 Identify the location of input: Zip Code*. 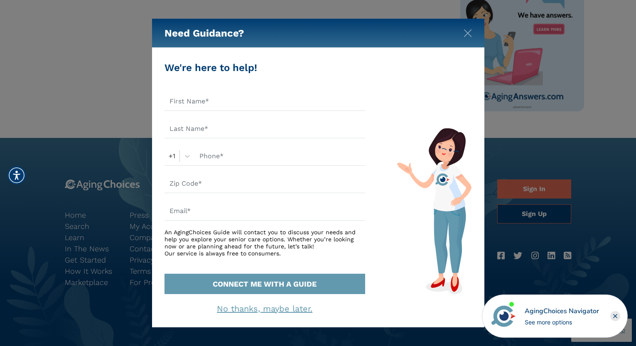
(265, 184).